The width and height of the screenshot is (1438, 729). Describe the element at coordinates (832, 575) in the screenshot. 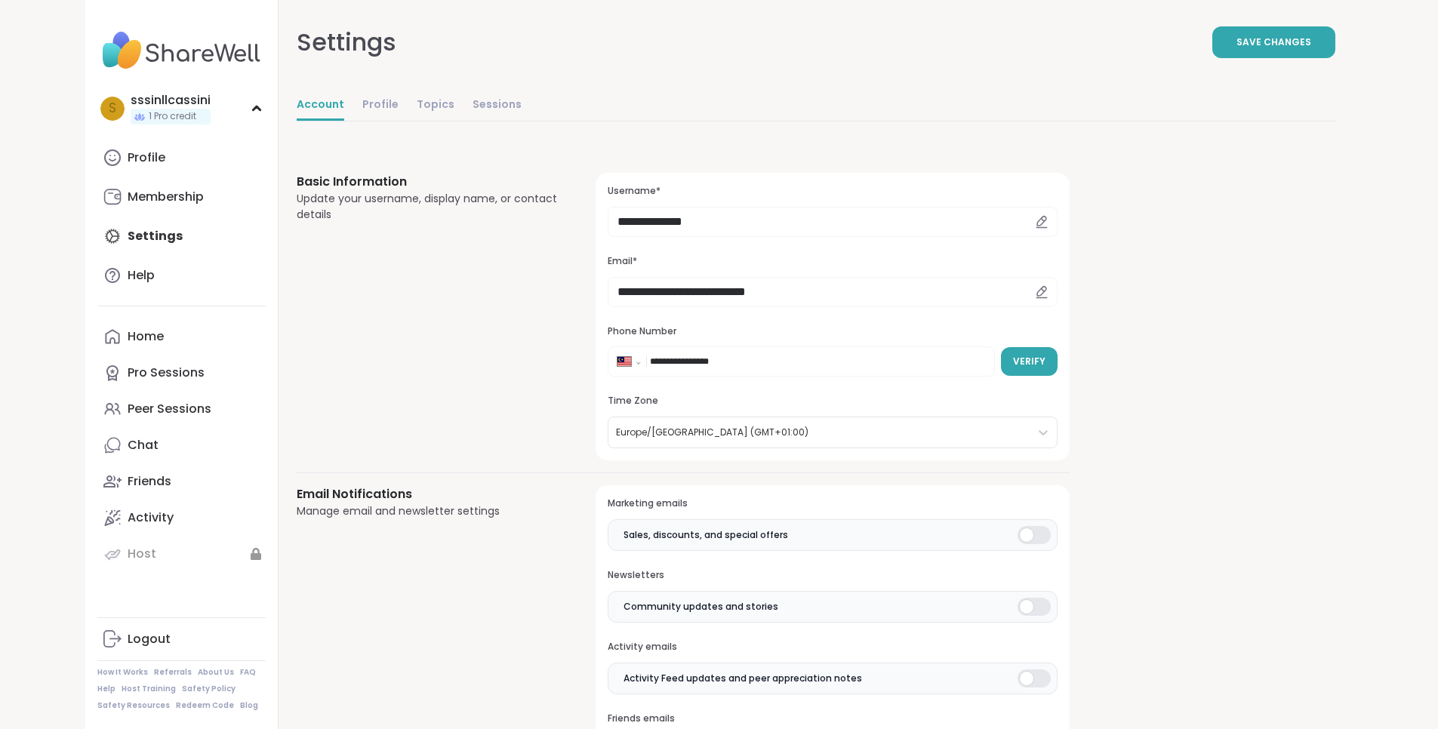

I see `h3: Newsletters` at that location.